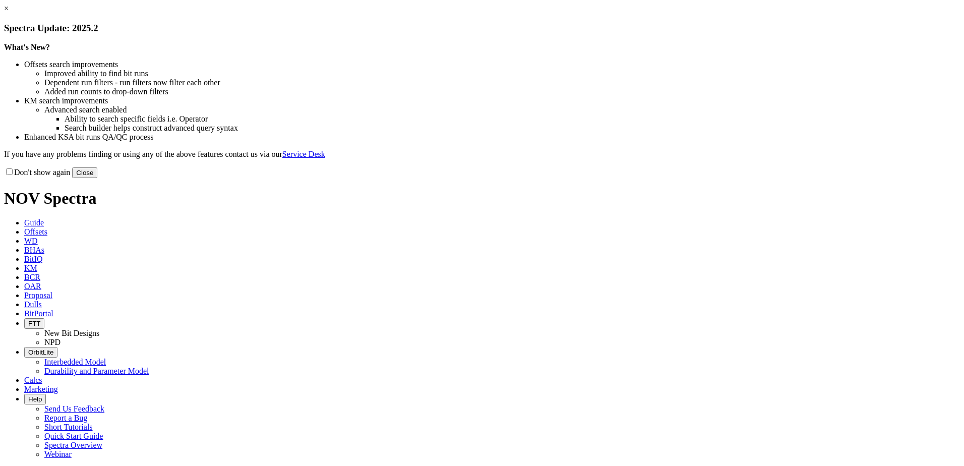  I want to click on li: KM search improvements, so click(492, 101).